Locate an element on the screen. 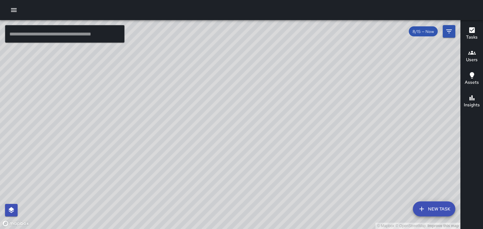  span: 8/15 — Now is located at coordinates (423, 31).